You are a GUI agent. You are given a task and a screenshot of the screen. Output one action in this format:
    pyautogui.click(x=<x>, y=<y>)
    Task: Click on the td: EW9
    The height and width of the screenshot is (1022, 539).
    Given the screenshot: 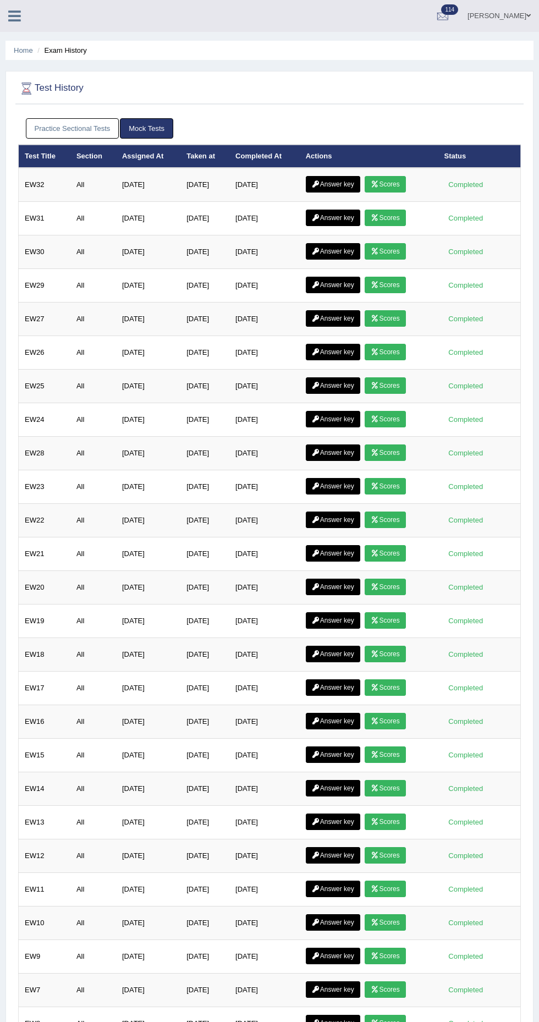 What is the action you would take?
    pyautogui.click(x=45, y=957)
    